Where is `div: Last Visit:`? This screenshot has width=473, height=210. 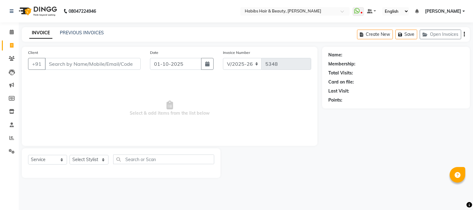 div: Last Visit: is located at coordinates (339, 91).